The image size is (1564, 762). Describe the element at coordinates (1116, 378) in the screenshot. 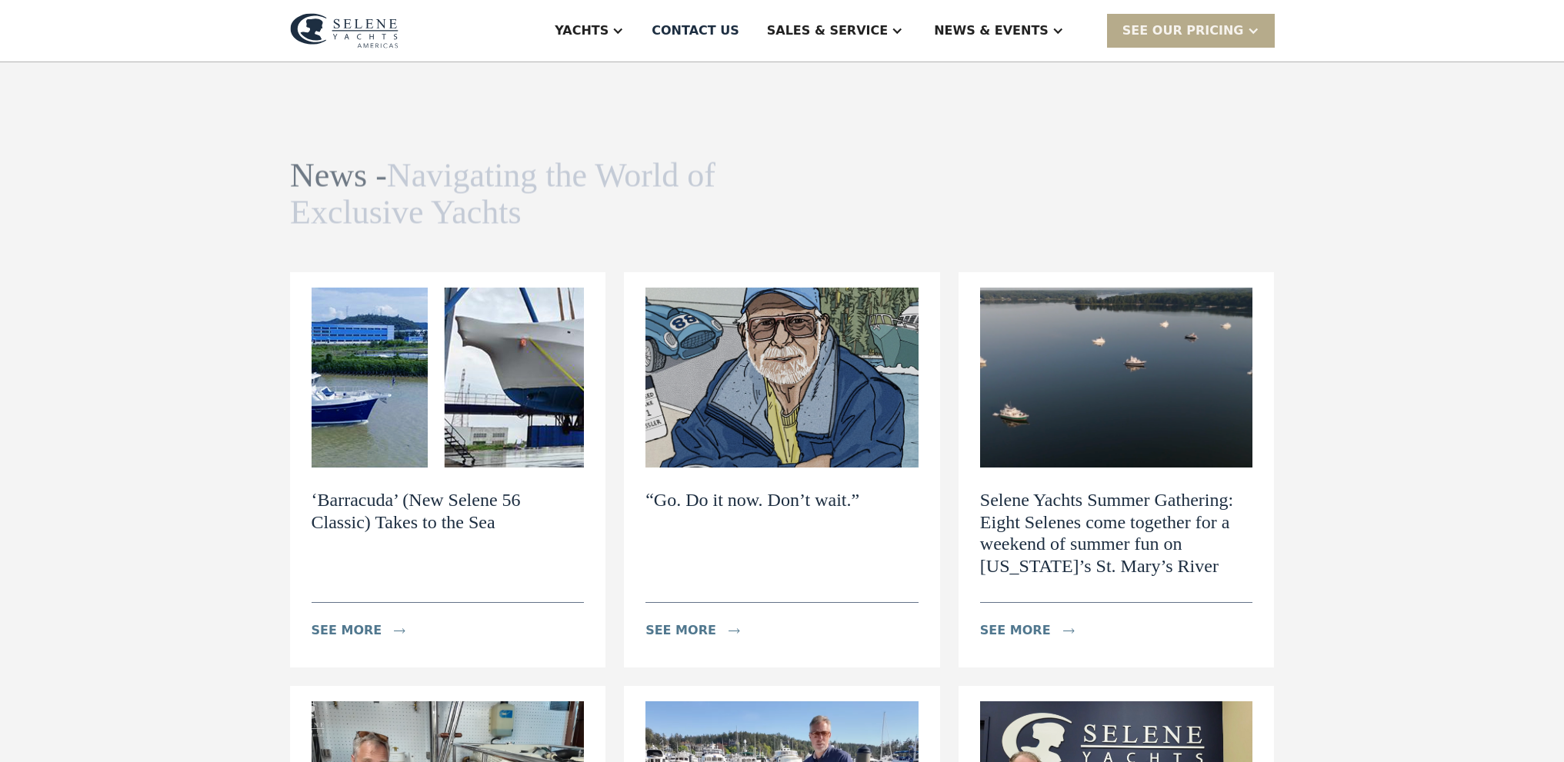

I see `img: Selene Yachts Summer Gathering: Eight Selenes come together for a weekend of summer fun on Maryla...` at that location.